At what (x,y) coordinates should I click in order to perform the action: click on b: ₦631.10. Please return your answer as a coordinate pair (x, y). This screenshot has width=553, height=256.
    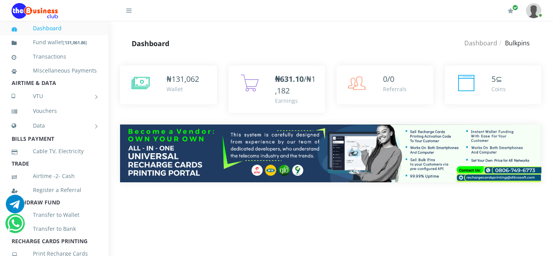
    Looking at the image, I should click on (289, 79).